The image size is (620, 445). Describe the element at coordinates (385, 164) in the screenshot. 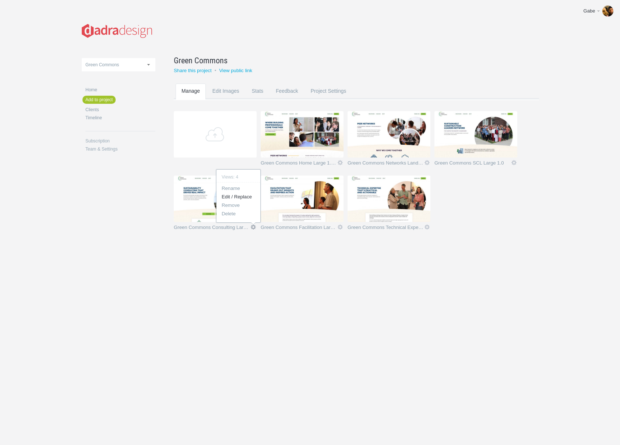

I see `a: Green Commons Networks Landing Large 1.1` at that location.